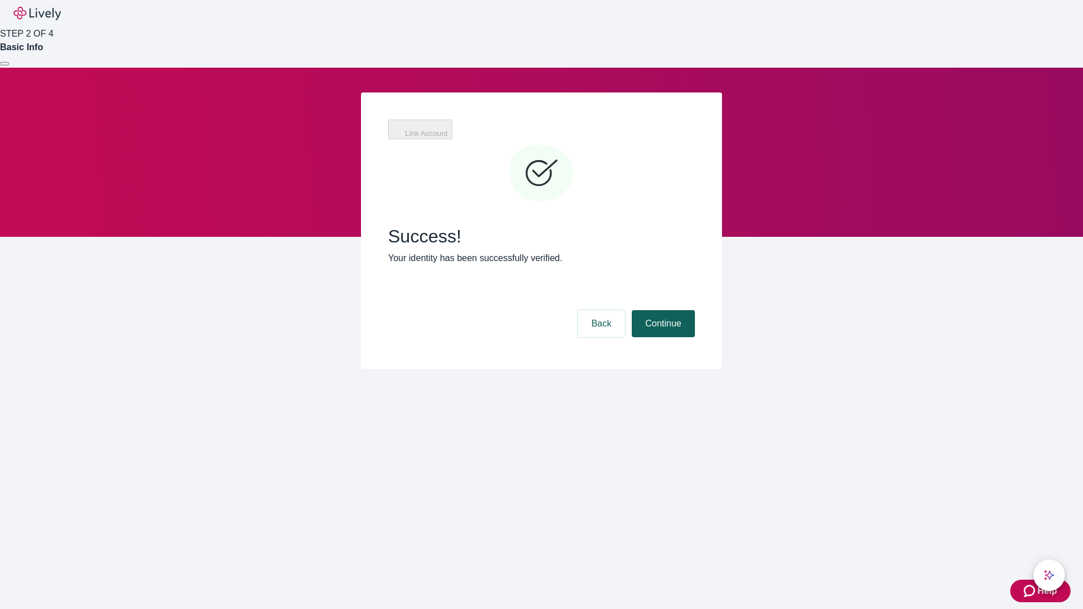 This screenshot has width=1083, height=609. What do you see at coordinates (1040, 591) in the screenshot?
I see `button: Zendesk support iconHelp` at bounding box center [1040, 591].